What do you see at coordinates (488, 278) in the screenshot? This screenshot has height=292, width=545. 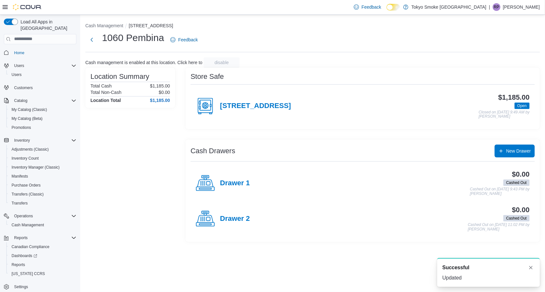 I see `div: Updated` at bounding box center [488, 278].